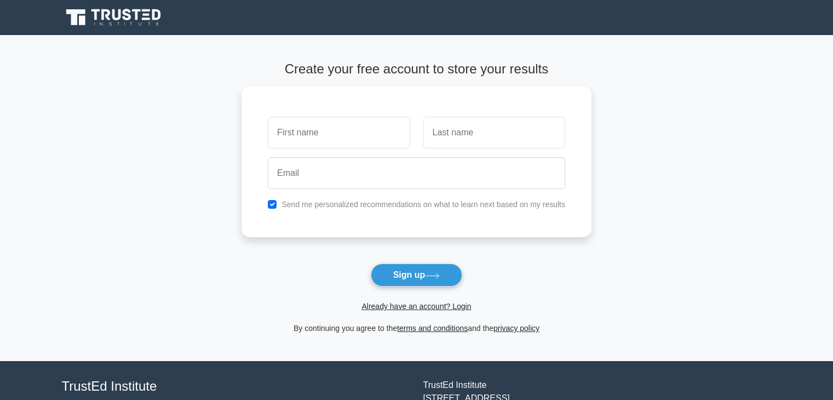 The height and width of the screenshot is (400, 833). I want to click on a: privacy policy, so click(517, 328).